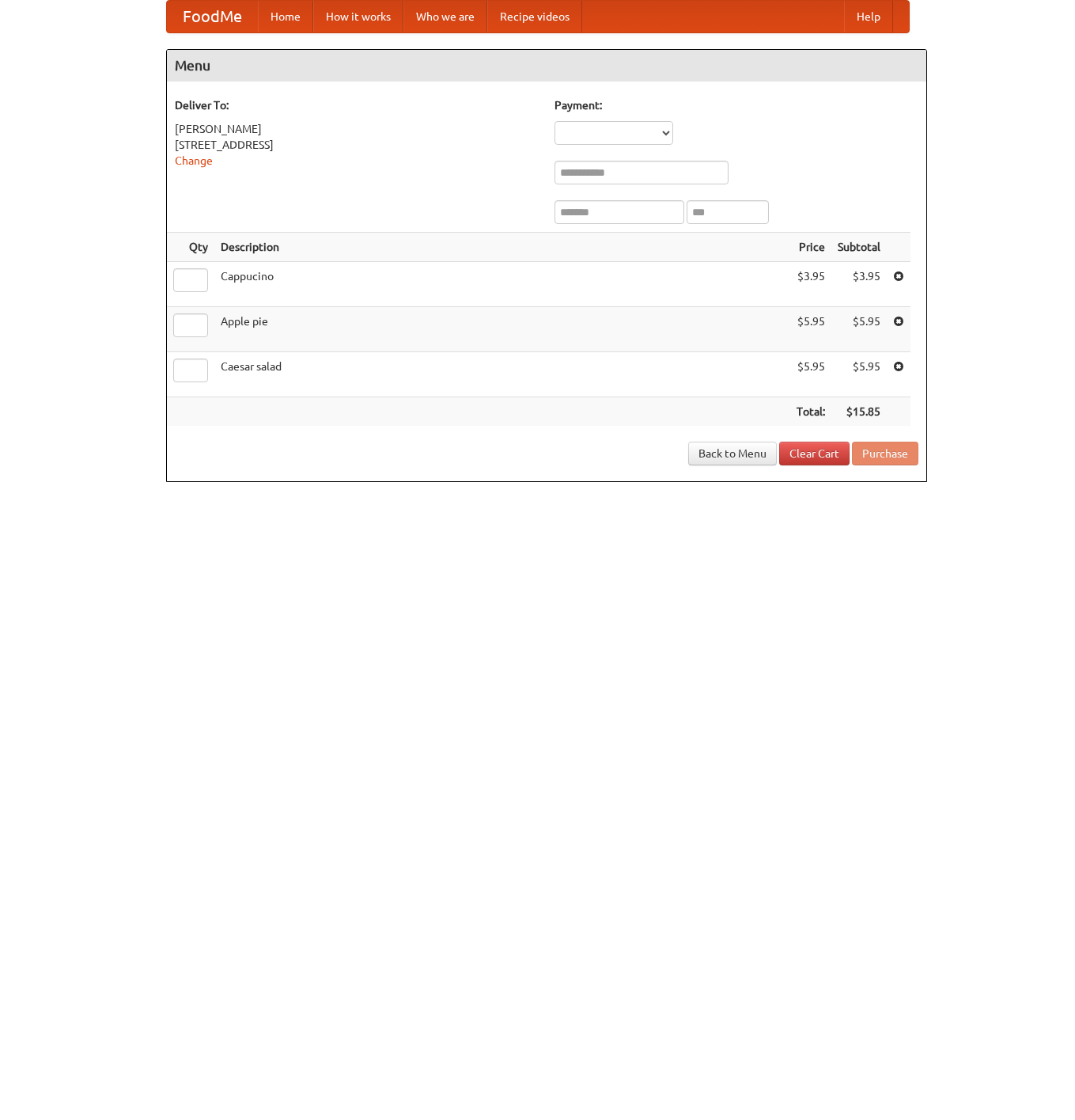 Image resolution: width=1075 pixels, height=1120 pixels. What do you see at coordinates (868, 17) in the screenshot?
I see `a: Help` at bounding box center [868, 17].